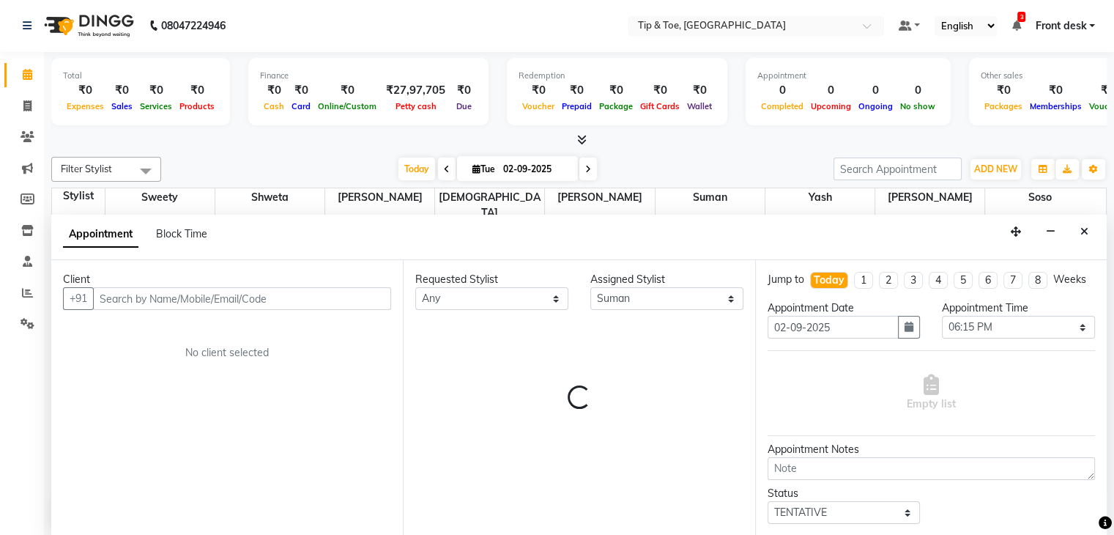 This screenshot has width=1114, height=535. Describe the element at coordinates (122, 106) in the screenshot. I see `span: Sales` at that location.